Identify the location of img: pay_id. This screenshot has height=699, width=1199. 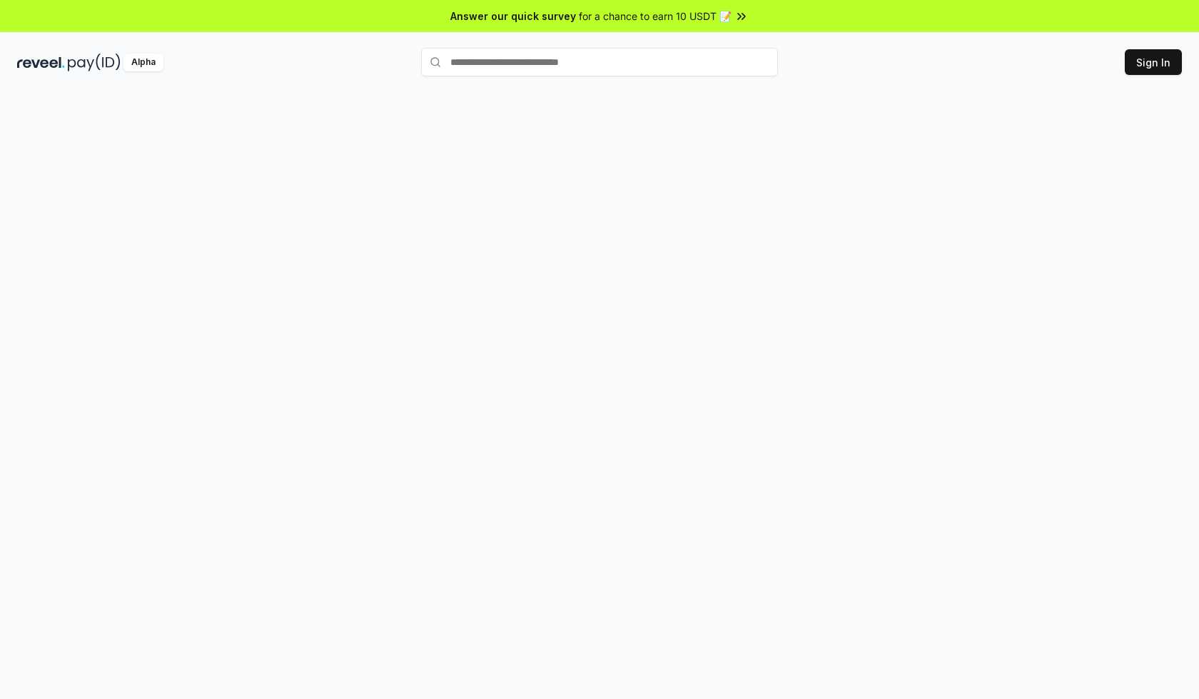
(94, 62).